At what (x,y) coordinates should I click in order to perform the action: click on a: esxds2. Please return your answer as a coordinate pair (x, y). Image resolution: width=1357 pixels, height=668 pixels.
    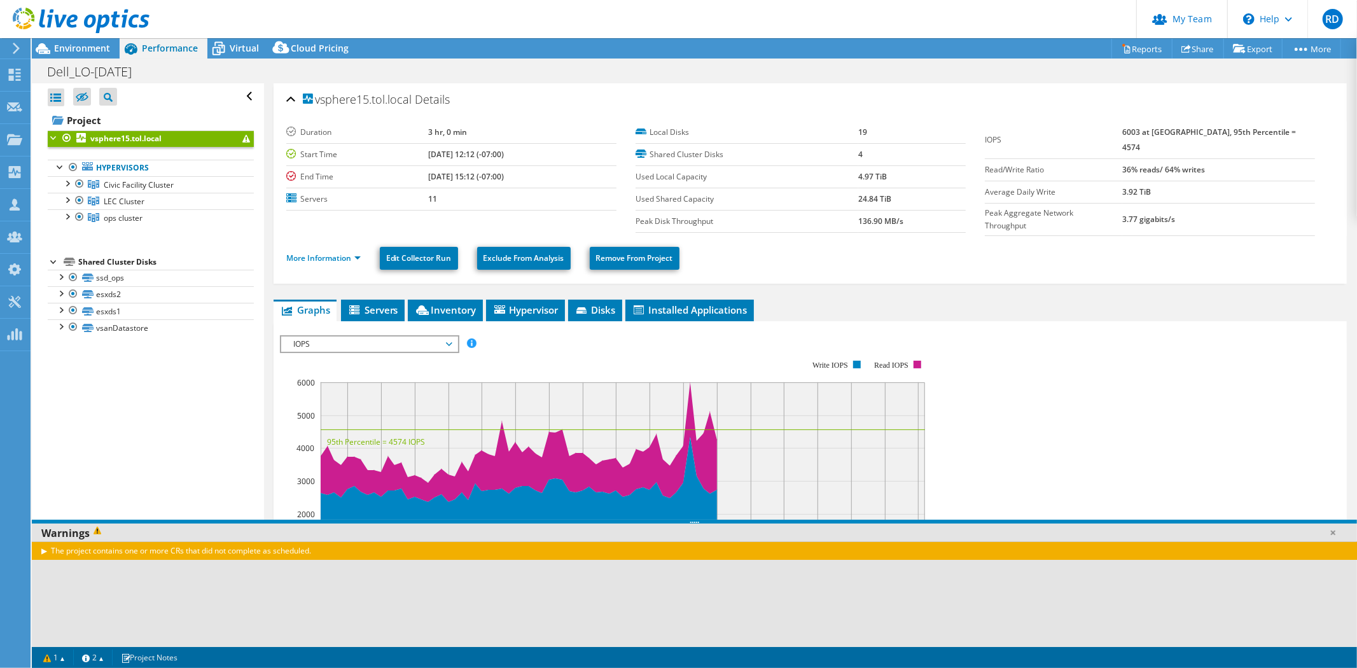
    Looking at the image, I should click on (151, 295).